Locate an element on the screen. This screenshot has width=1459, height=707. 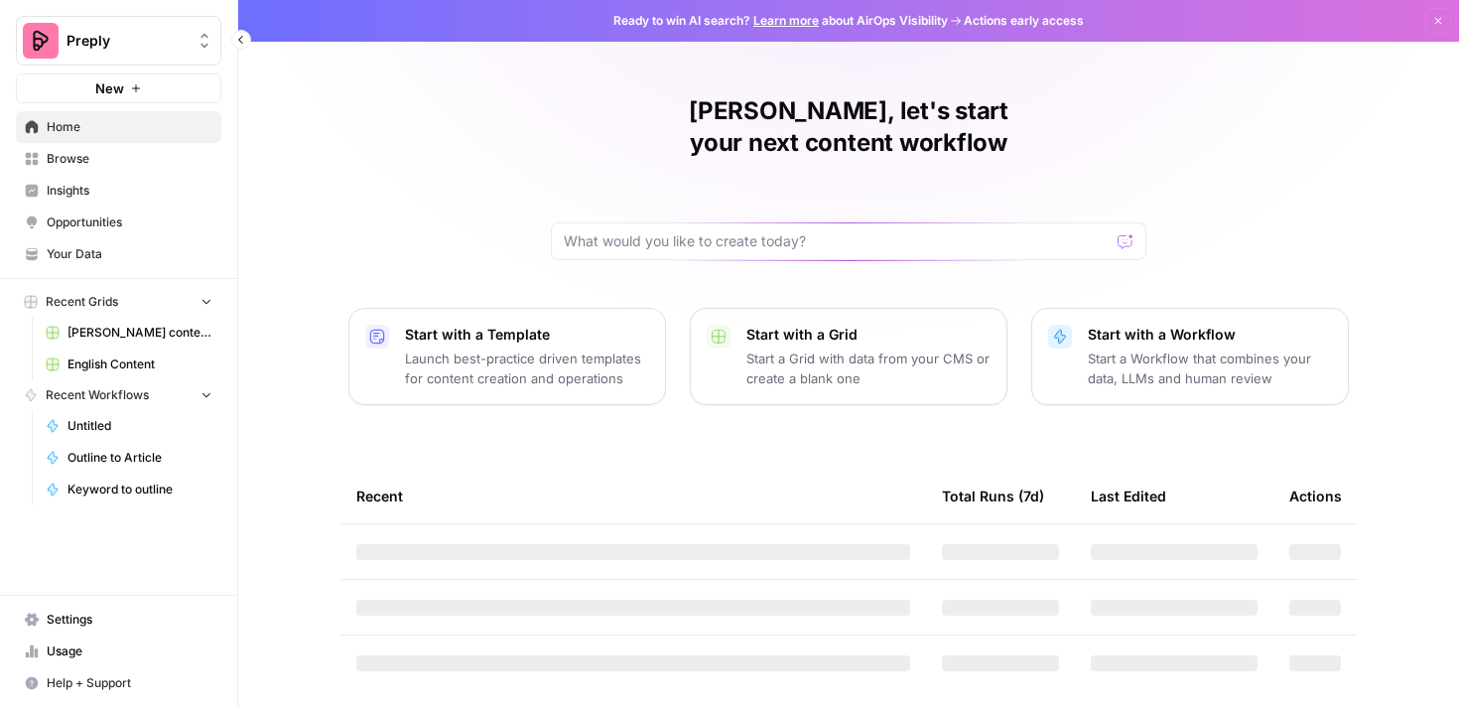
a: Untitled is located at coordinates (129, 426).